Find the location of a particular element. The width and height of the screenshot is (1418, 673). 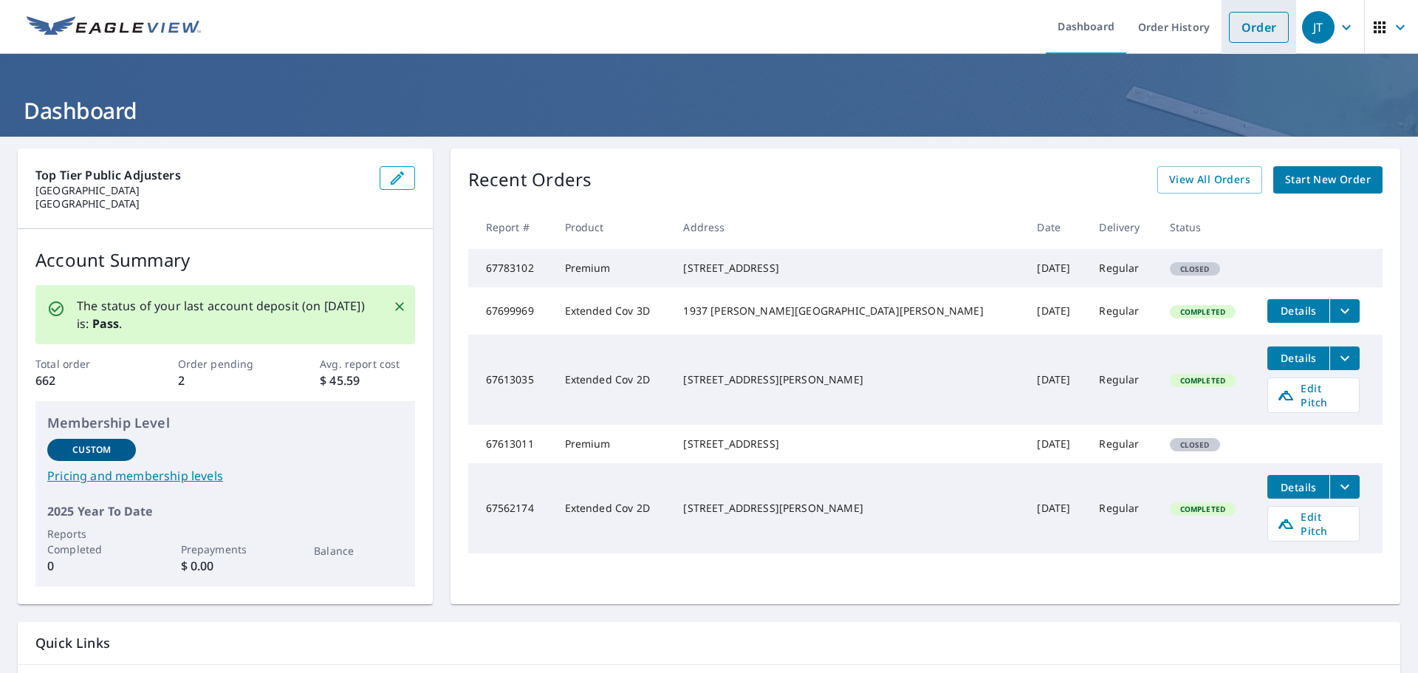

p: Quick Links is located at coordinates (709, 643).